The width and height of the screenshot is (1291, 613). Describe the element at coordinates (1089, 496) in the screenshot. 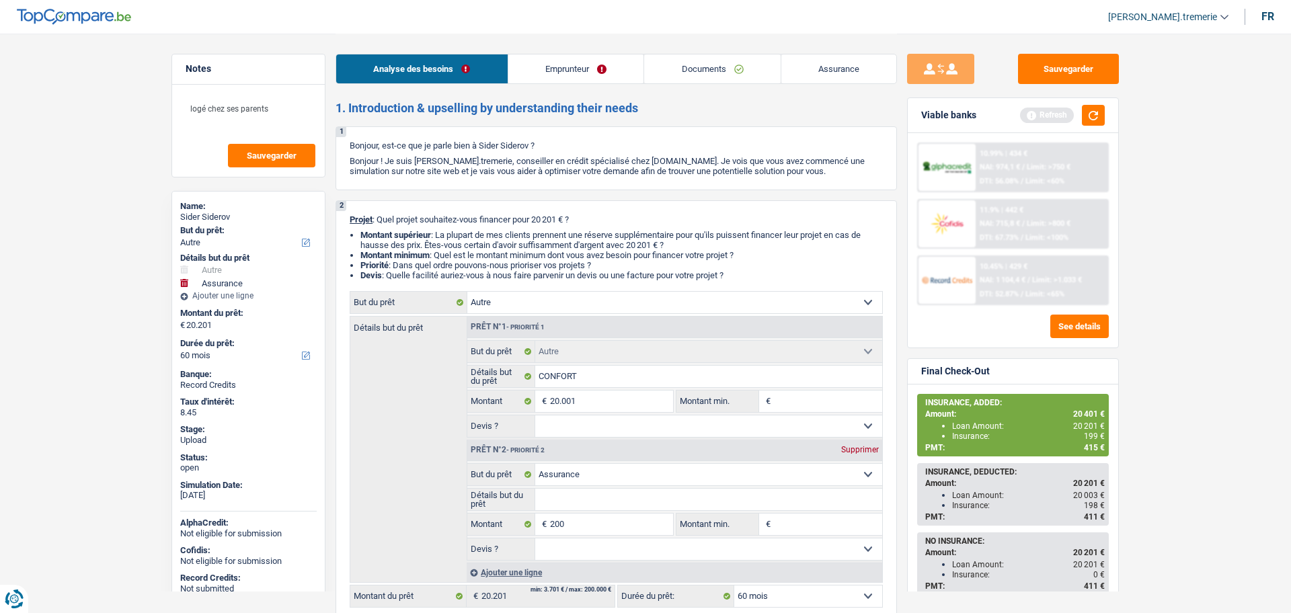

I see `span: 20 003 €` at that location.